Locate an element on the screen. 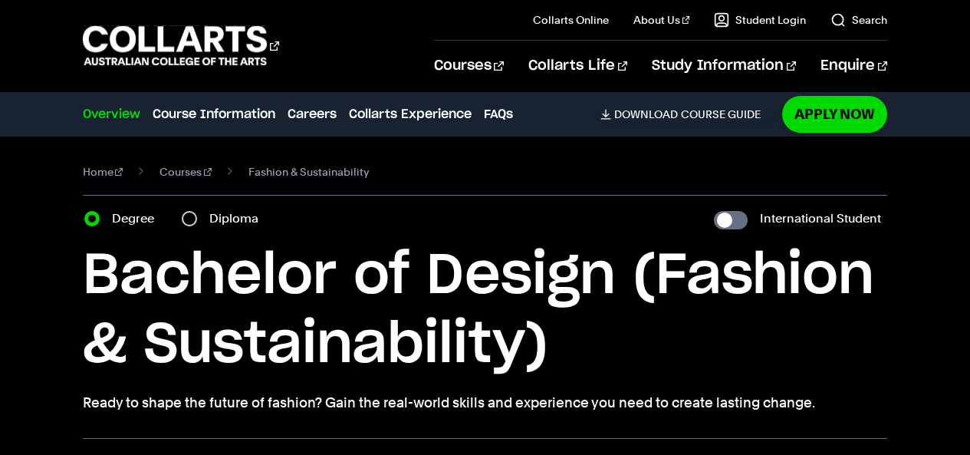 The width and height of the screenshot is (970, 455). span: Fashion & Sustainability is located at coordinates (308, 172).